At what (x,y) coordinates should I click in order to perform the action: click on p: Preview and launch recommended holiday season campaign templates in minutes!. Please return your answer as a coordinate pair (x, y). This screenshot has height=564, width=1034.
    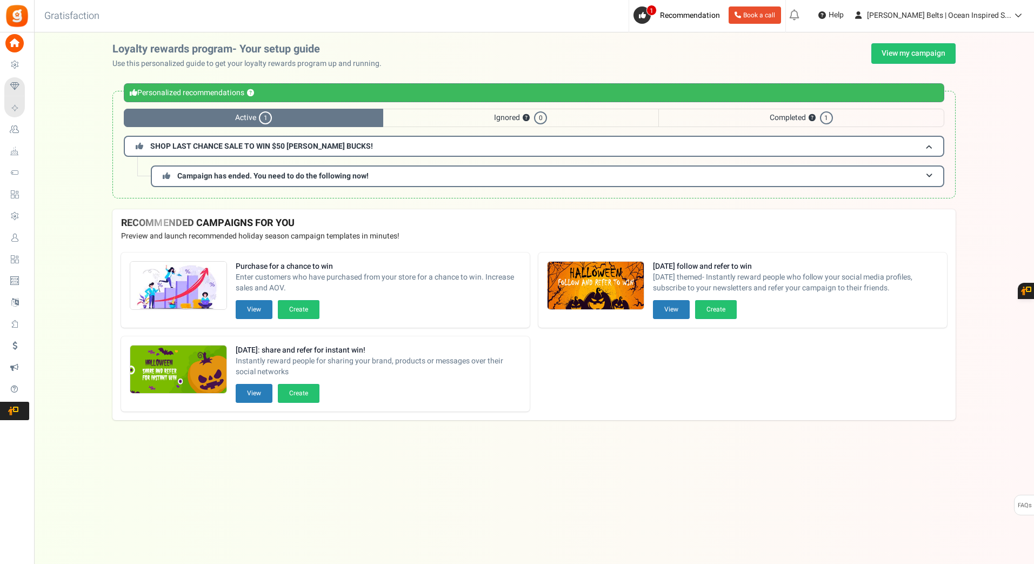
    Looking at the image, I should click on (534, 236).